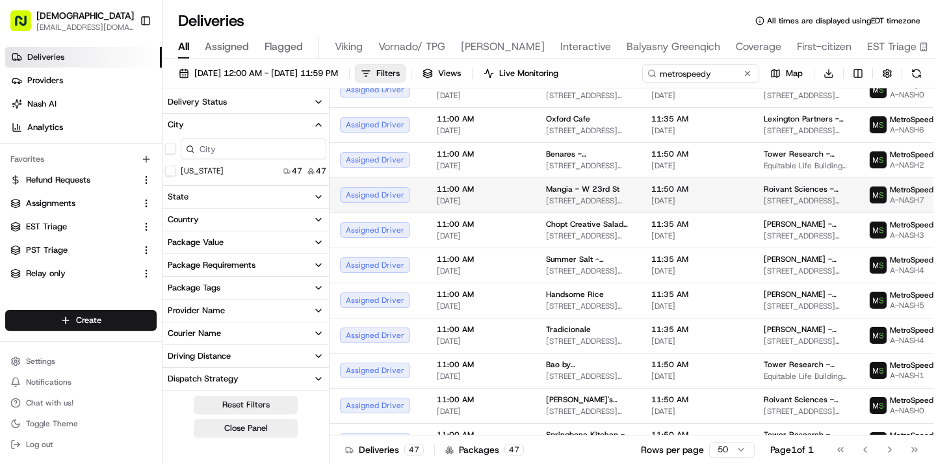 The height and width of the screenshot is (464, 936). What do you see at coordinates (45, 274) in the screenshot?
I see `span: Relay only` at bounding box center [45, 274].